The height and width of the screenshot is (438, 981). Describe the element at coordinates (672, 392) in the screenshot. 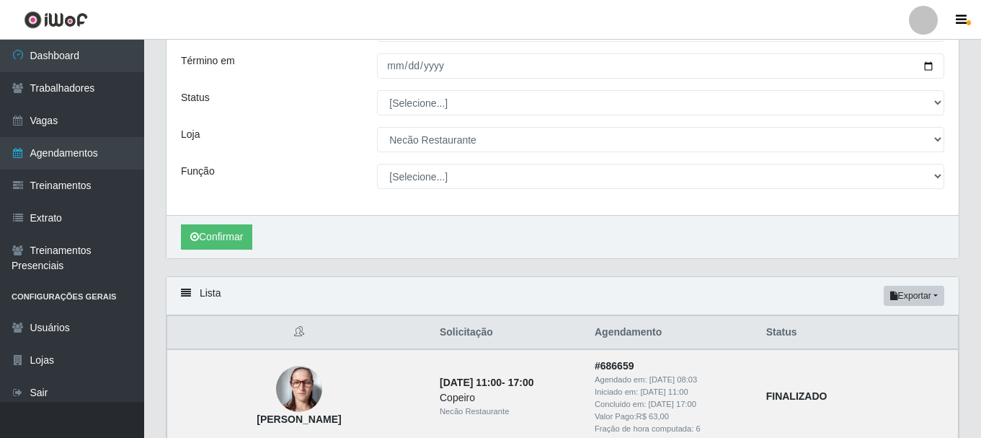

I see `div: Iniciado em:` at that location.